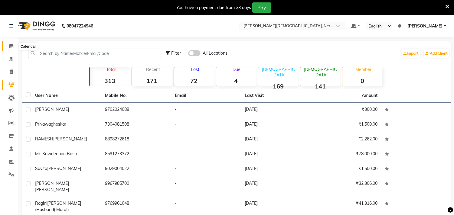  Describe the element at coordinates (55, 124) in the screenshot. I see `span: wagheskar` at that location.